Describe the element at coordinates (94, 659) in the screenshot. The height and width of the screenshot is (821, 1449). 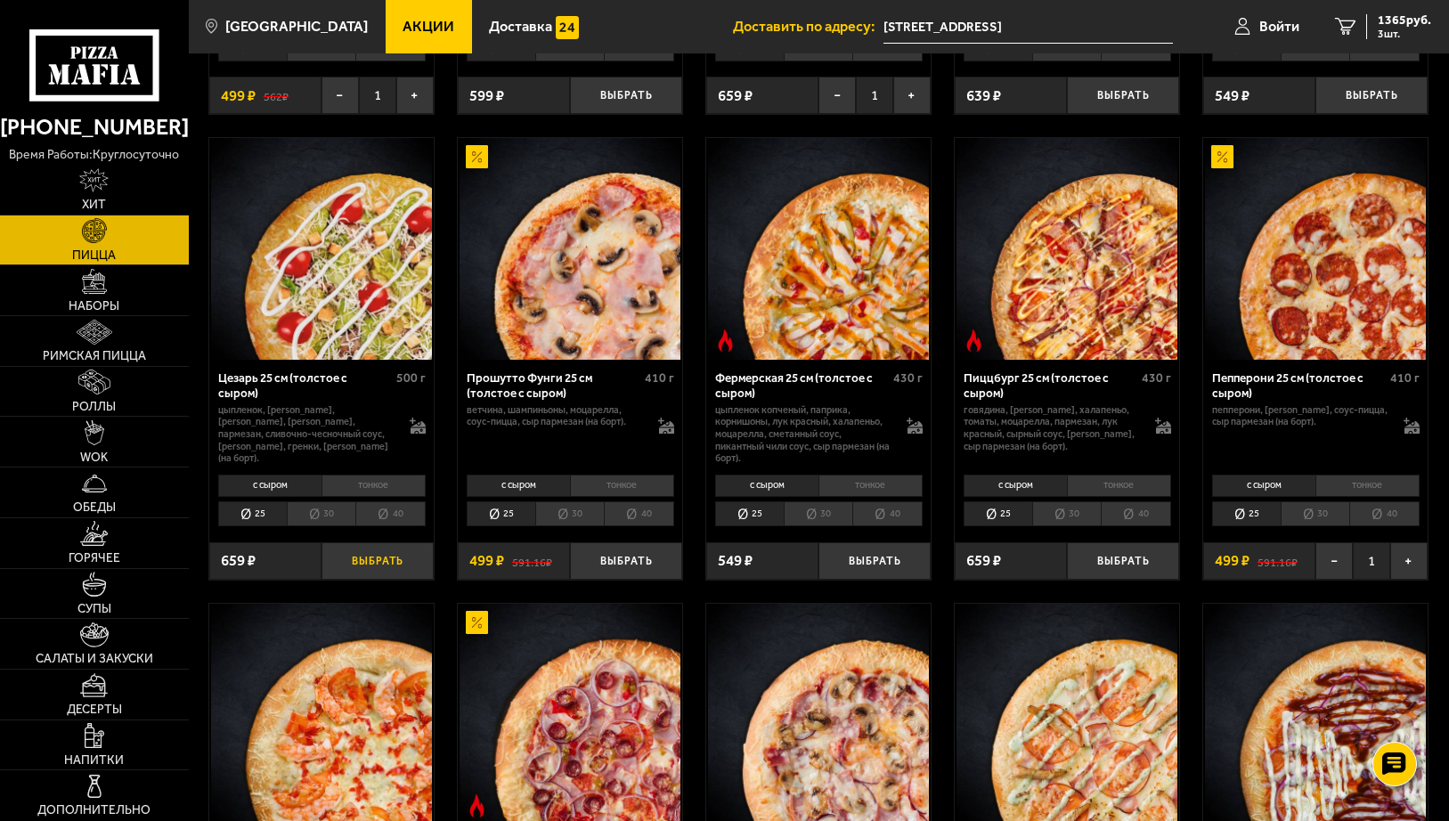
I see `span: Салаты и закуски` at that location.